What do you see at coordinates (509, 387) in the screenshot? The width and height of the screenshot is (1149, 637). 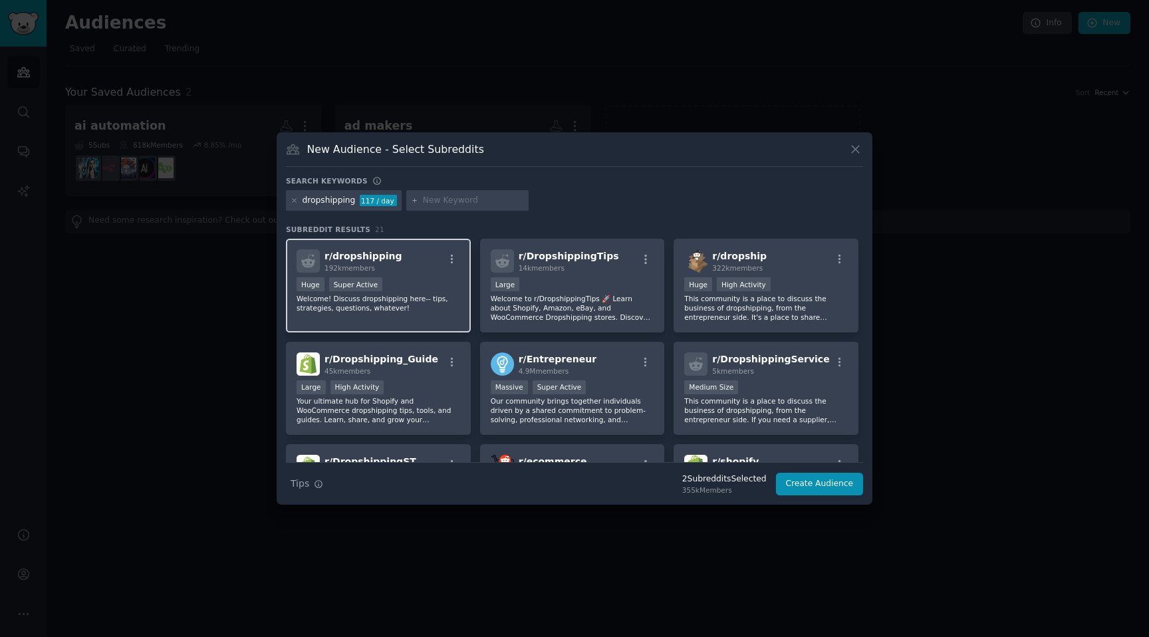 I see `div: Massive` at bounding box center [509, 387].